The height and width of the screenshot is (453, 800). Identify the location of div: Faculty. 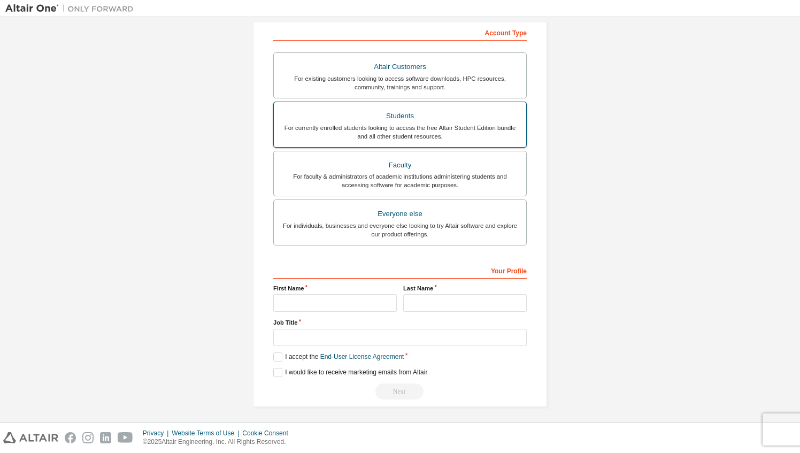
(400, 165).